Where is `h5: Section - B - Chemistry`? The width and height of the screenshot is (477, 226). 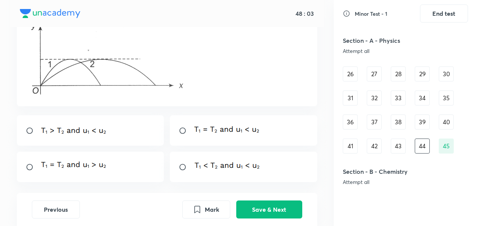
h5: Section - B - Chemistry is located at coordinates (386, 171).